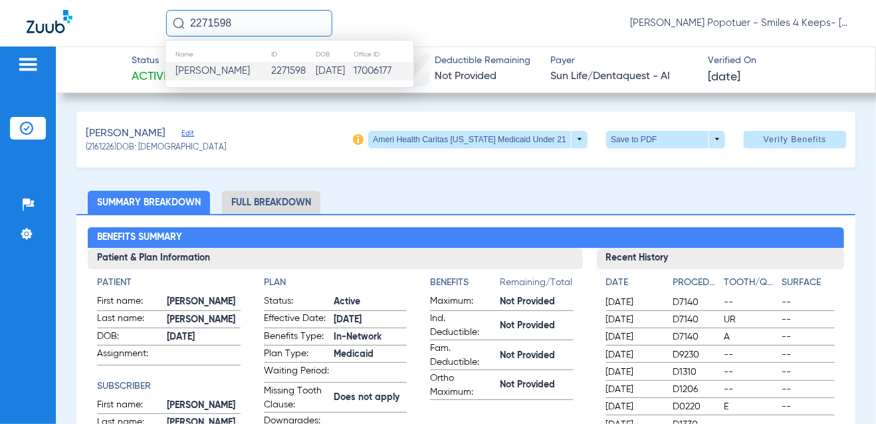  What do you see at coordinates (727, 223) in the screenshot?
I see `div: Chat Widget` at bounding box center [727, 223].